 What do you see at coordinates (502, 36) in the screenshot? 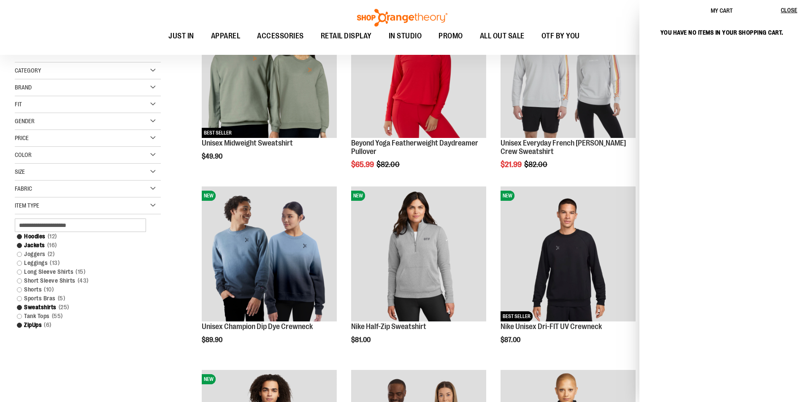
I see `span: ALL OUT SALE` at bounding box center [502, 36].